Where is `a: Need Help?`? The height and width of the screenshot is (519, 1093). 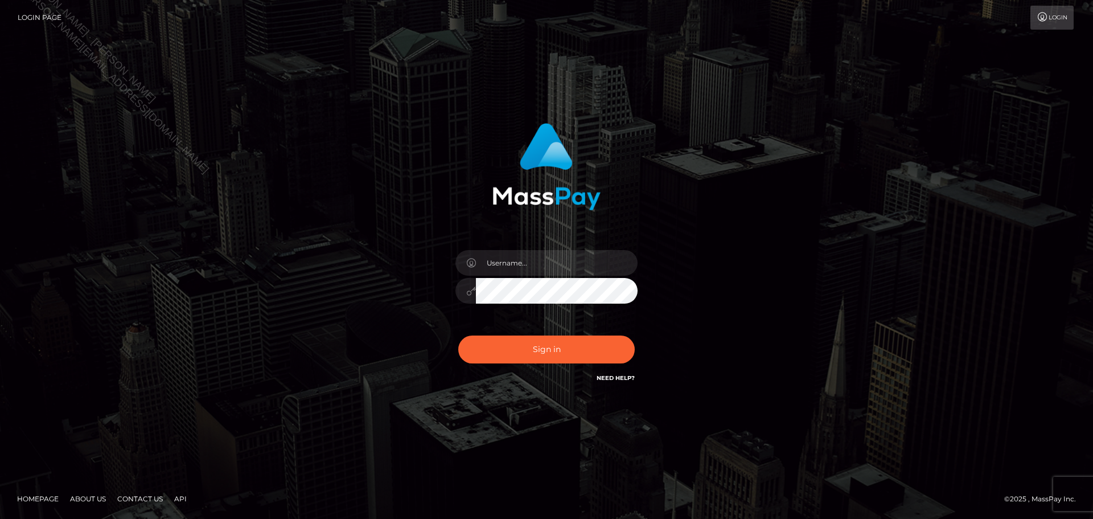
a: Need Help? is located at coordinates (615, 377).